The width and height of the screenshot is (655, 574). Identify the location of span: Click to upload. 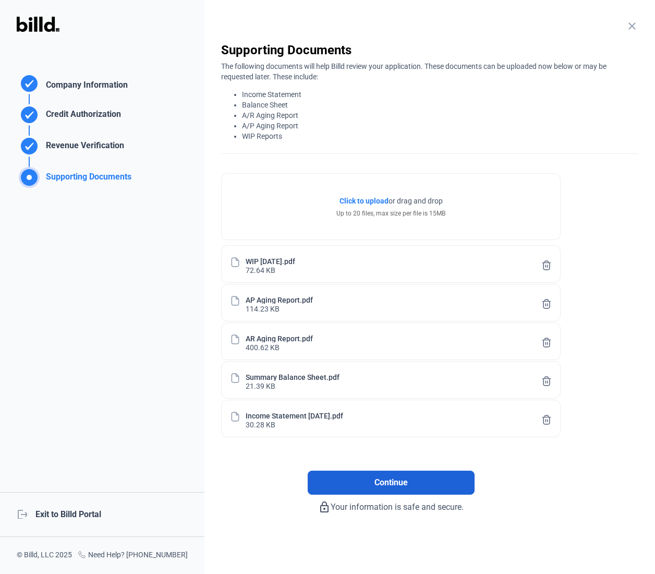
(364, 201).